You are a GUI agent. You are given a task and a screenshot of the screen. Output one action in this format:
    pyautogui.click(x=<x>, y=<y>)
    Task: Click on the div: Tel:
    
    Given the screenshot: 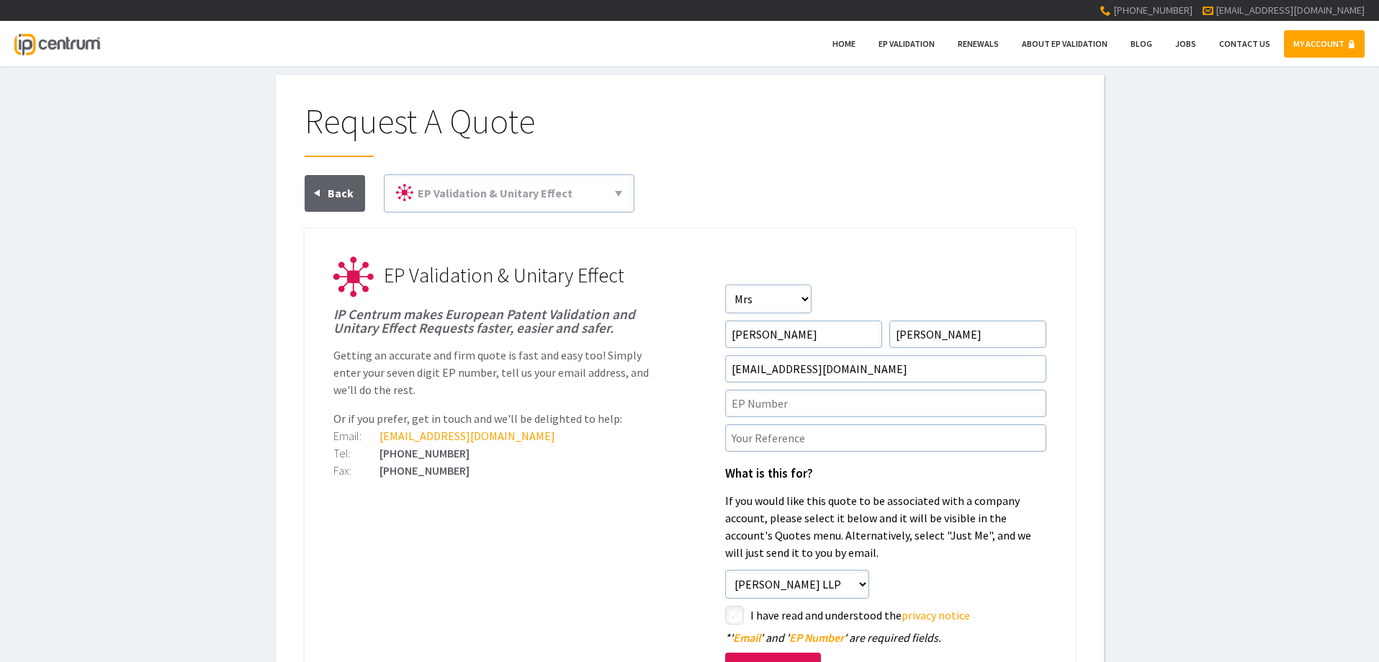 What is the action you would take?
    pyautogui.click(x=357, y=453)
    